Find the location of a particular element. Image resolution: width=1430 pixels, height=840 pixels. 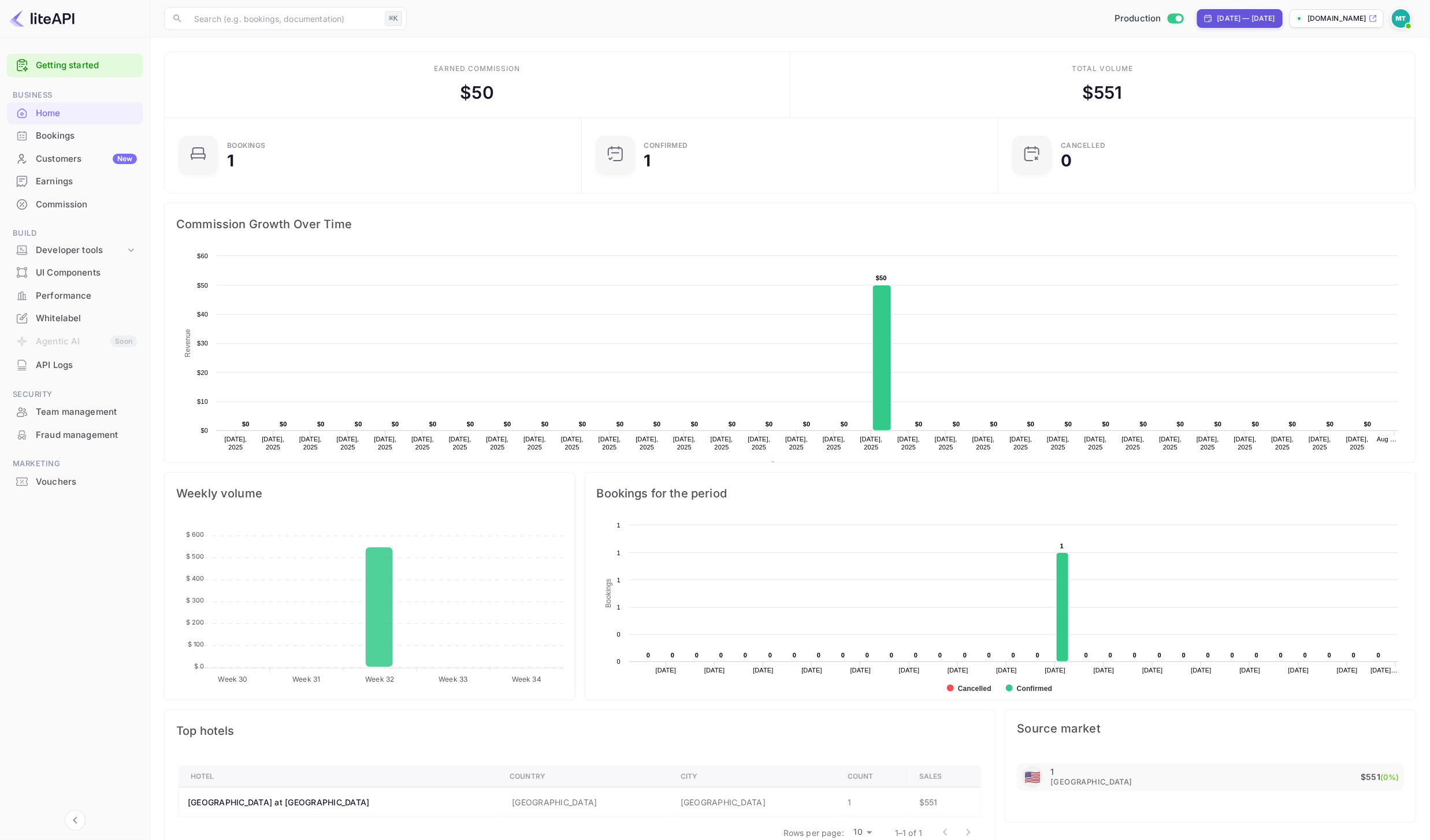

div: Getting started is located at coordinates (74, 65).